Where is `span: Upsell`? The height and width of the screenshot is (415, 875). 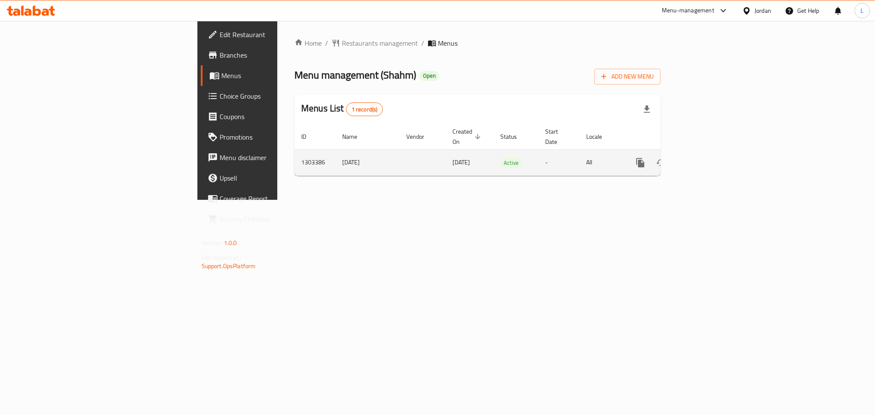 span: Upsell is located at coordinates (278, 178).